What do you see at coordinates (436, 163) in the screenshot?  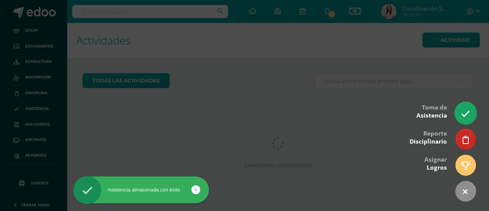 I see `div: Asignar` at bounding box center [436, 163].